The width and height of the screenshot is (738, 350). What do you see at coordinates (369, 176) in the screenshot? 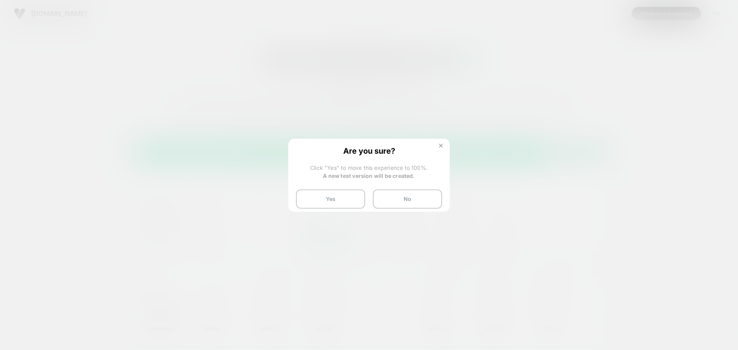
I see `b: A new test version will be created.` at bounding box center [369, 176].